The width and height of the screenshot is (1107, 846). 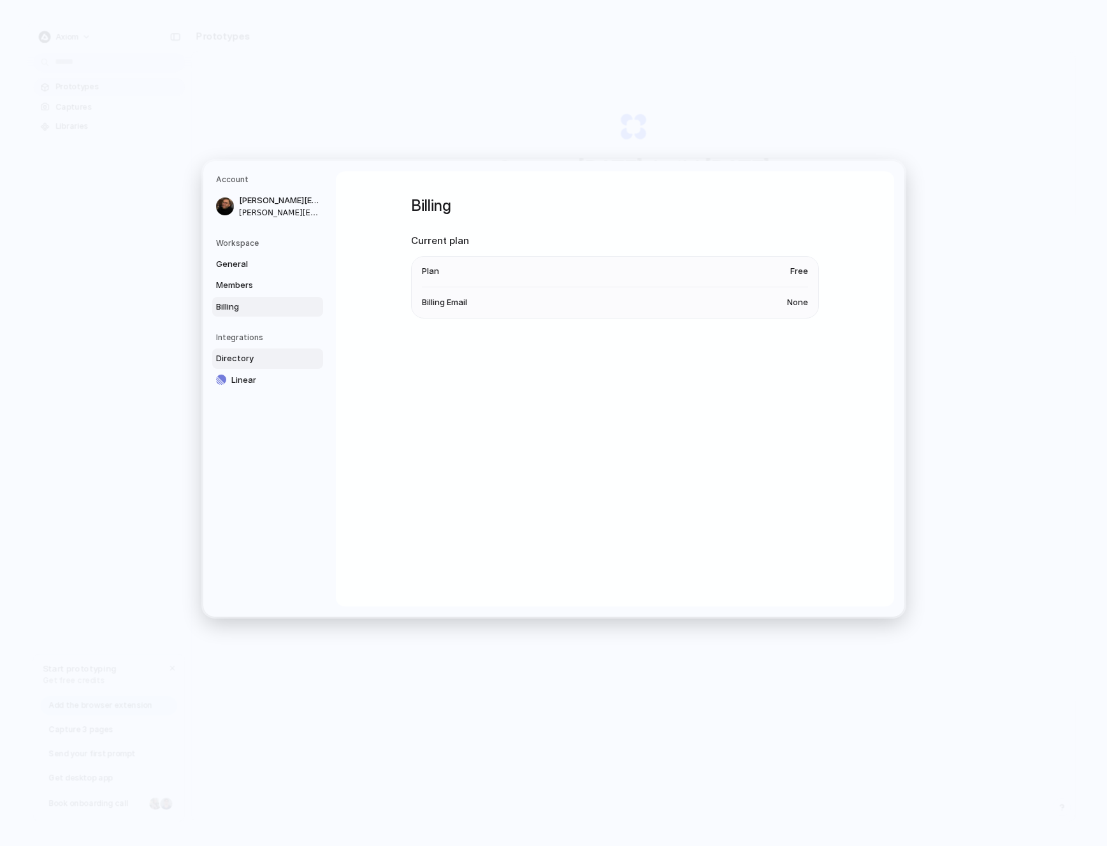 What do you see at coordinates (270, 180) in the screenshot?
I see `h5: Account` at bounding box center [270, 180].